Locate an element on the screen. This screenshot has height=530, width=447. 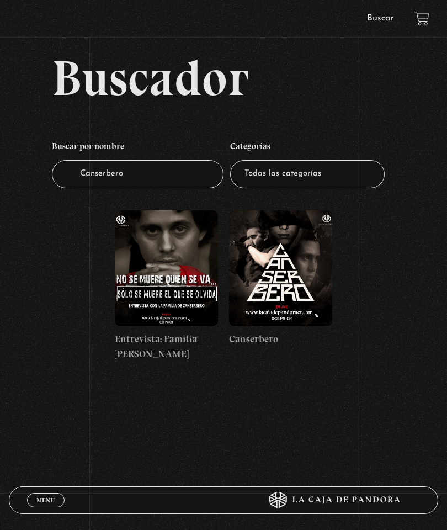
span: Menu is located at coordinates (45, 500).